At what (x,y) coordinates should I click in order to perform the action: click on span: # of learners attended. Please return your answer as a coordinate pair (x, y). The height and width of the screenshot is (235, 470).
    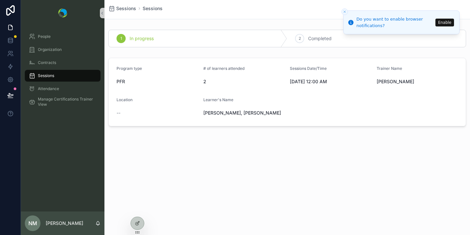
    Looking at the image, I should click on (224, 68).